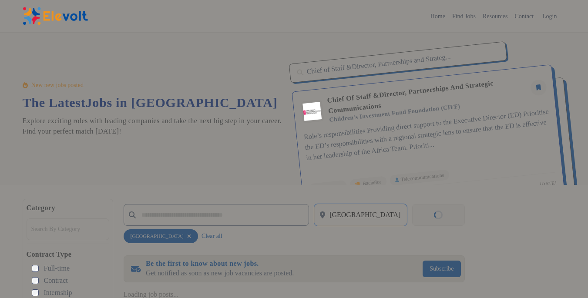 The width and height of the screenshot is (588, 298). Describe the element at coordinates (438, 215) in the screenshot. I see `button: Find JobsLoading...` at that location.